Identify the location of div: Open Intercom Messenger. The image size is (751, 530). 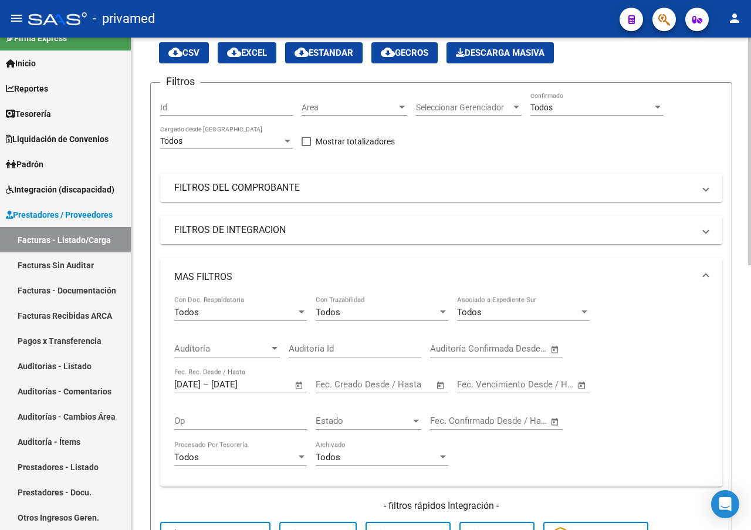
(725, 504).